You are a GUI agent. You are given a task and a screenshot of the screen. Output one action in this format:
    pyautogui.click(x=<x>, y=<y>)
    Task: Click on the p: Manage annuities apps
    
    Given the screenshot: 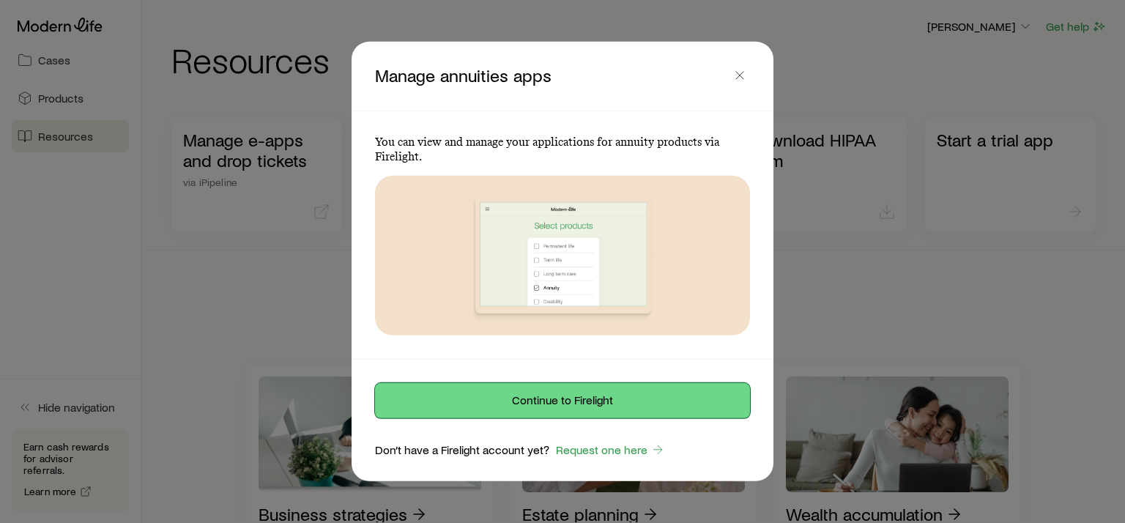 What is the action you would take?
    pyautogui.click(x=552, y=76)
    